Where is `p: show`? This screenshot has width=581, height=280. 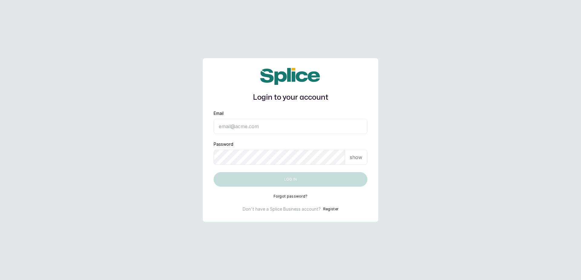 p: show is located at coordinates (356, 157).